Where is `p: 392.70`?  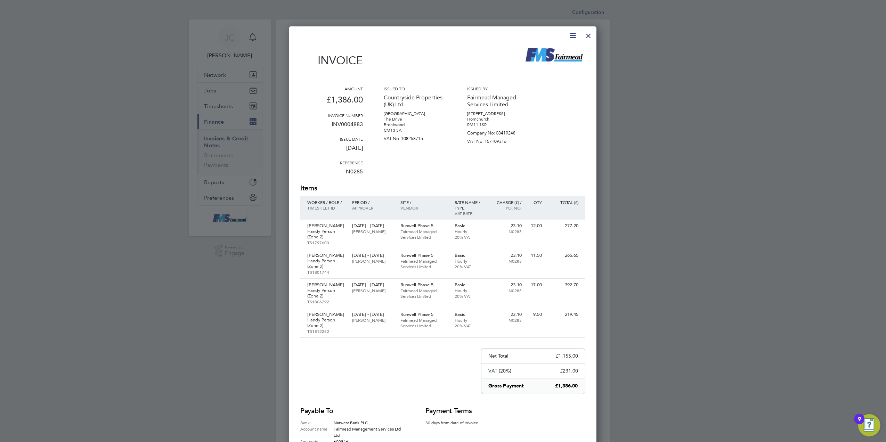
p: 392.70 is located at coordinates (563, 285).